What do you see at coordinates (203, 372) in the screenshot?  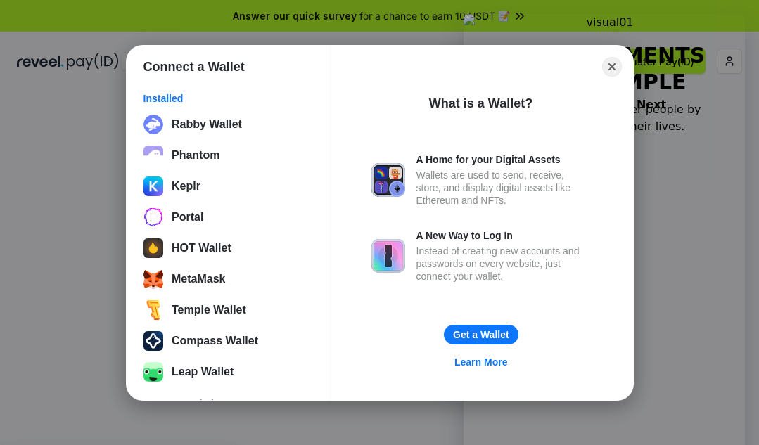 I see `div: Leap Wallet` at bounding box center [203, 372].